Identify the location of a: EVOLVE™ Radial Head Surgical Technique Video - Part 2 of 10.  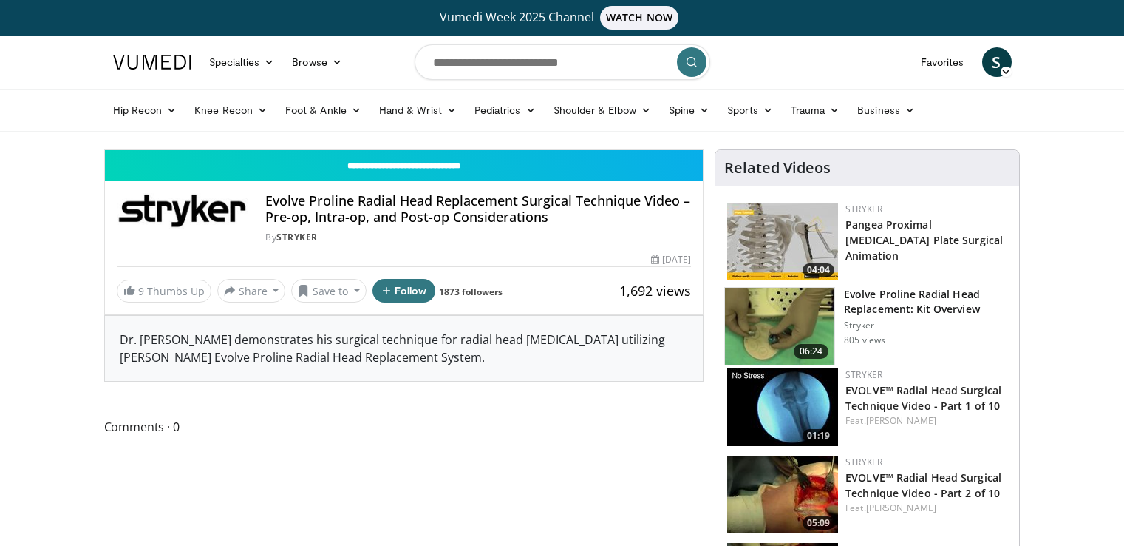
(923, 485).